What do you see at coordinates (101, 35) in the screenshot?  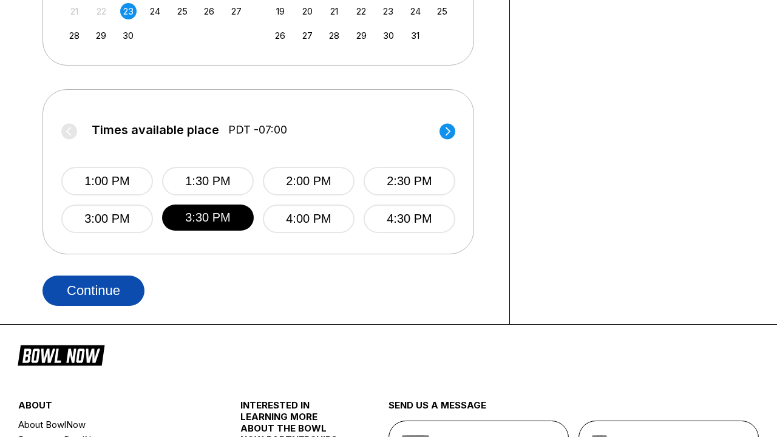 I see `div: Choose Monday, September 29th, 2025` at bounding box center [101, 35].